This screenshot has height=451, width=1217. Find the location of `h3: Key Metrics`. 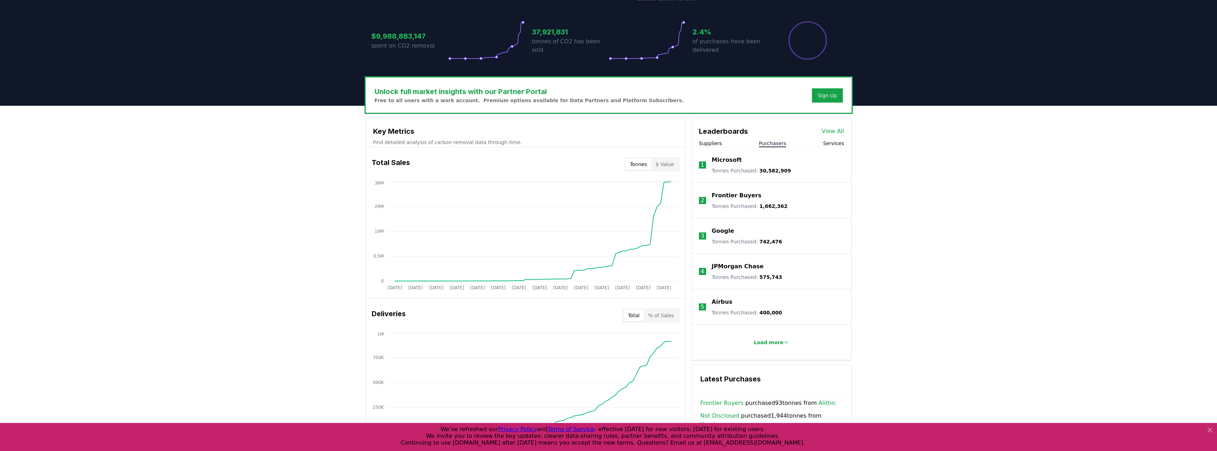

h3: Key Metrics is located at coordinates (525, 131).